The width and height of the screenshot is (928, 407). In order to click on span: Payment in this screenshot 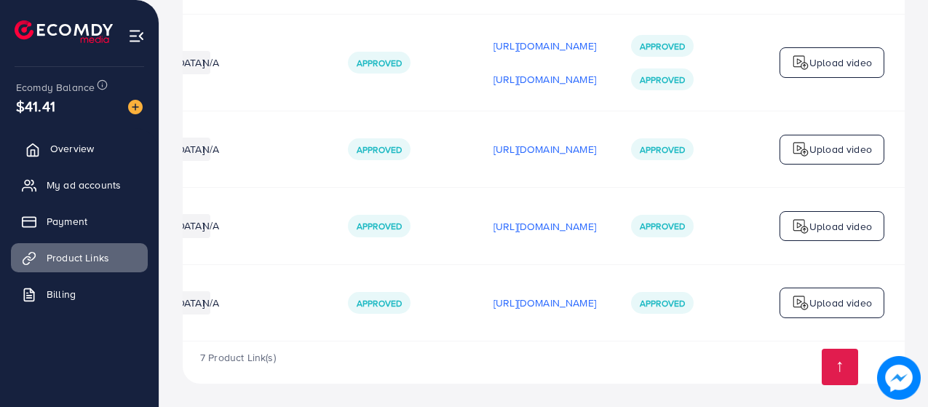, I will do `click(67, 221)`.